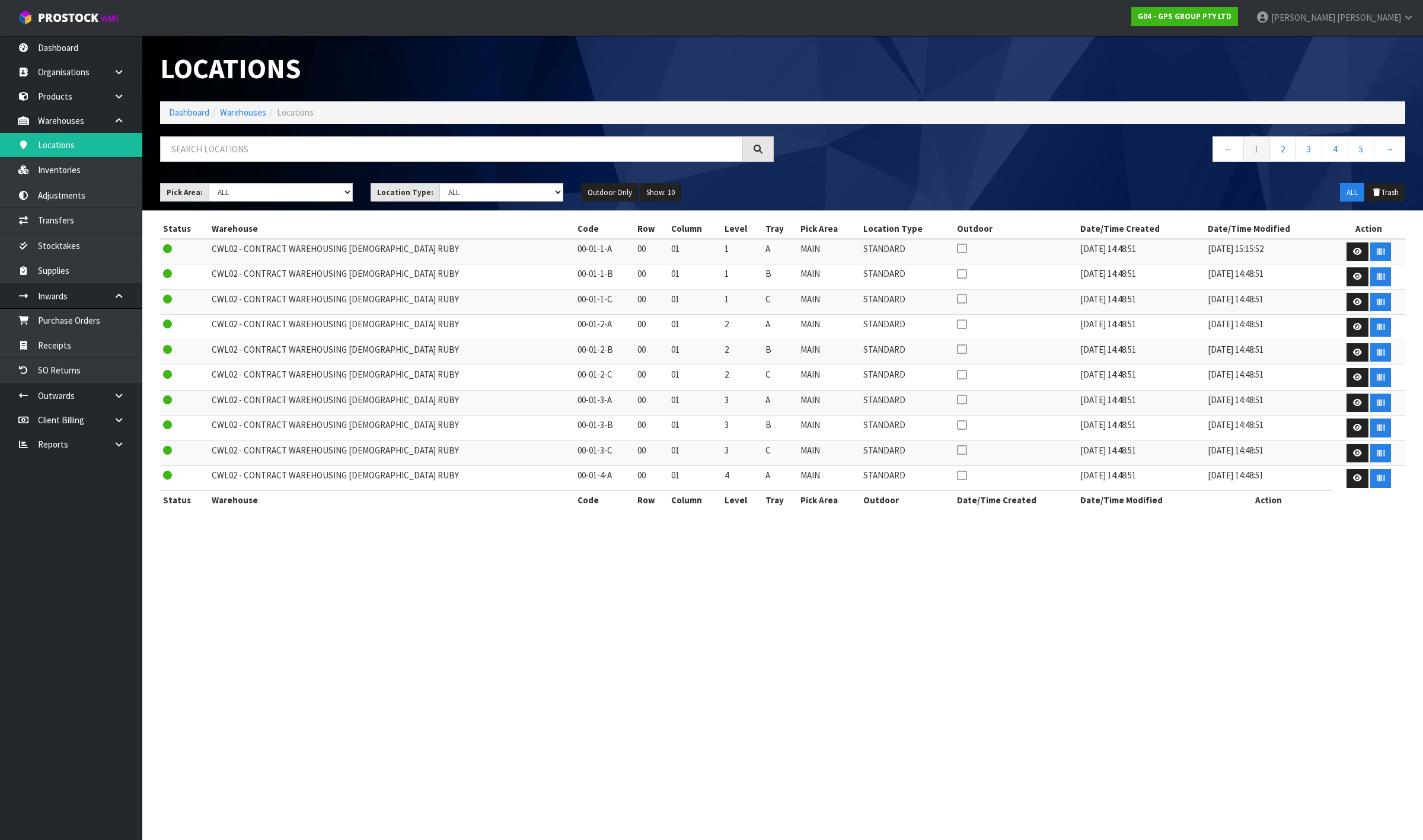  What do you see at coordinates (405, 192) in the screenshot?
I see `strong: Location Type:` at bounding box center [405, 192].